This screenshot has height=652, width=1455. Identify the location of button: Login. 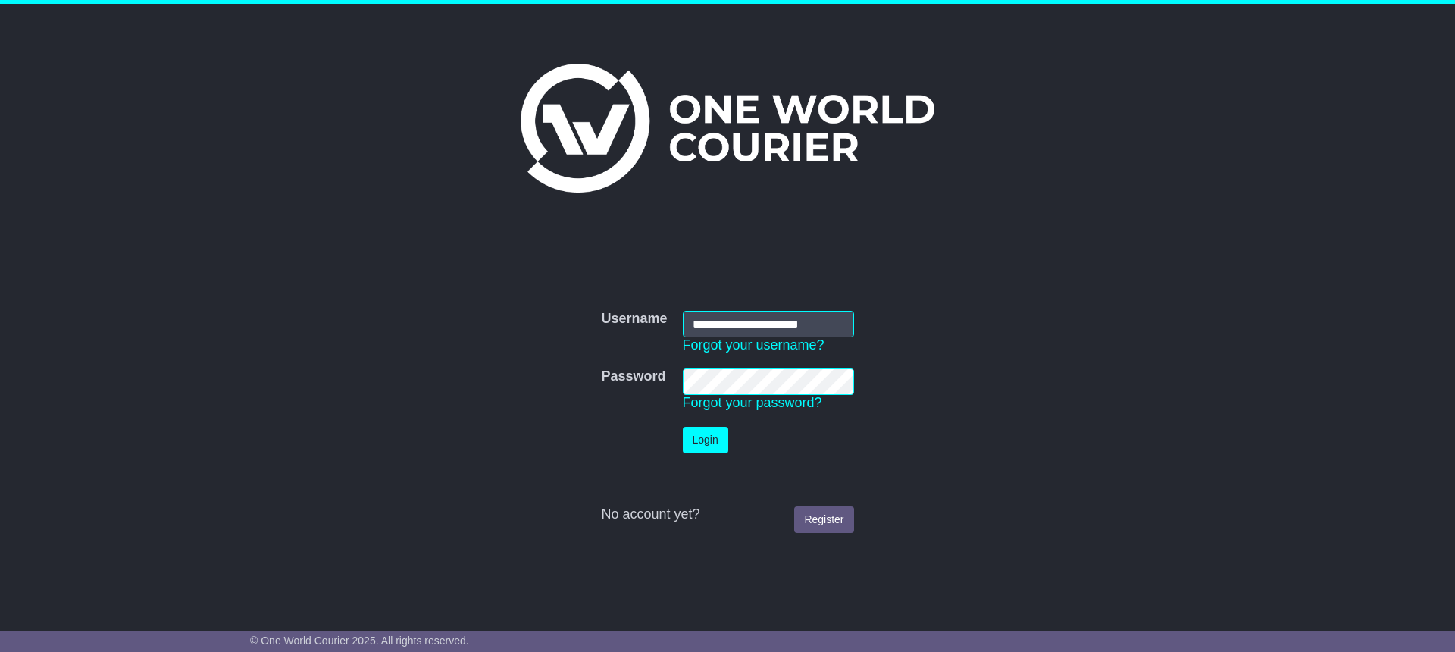
(706, 440).